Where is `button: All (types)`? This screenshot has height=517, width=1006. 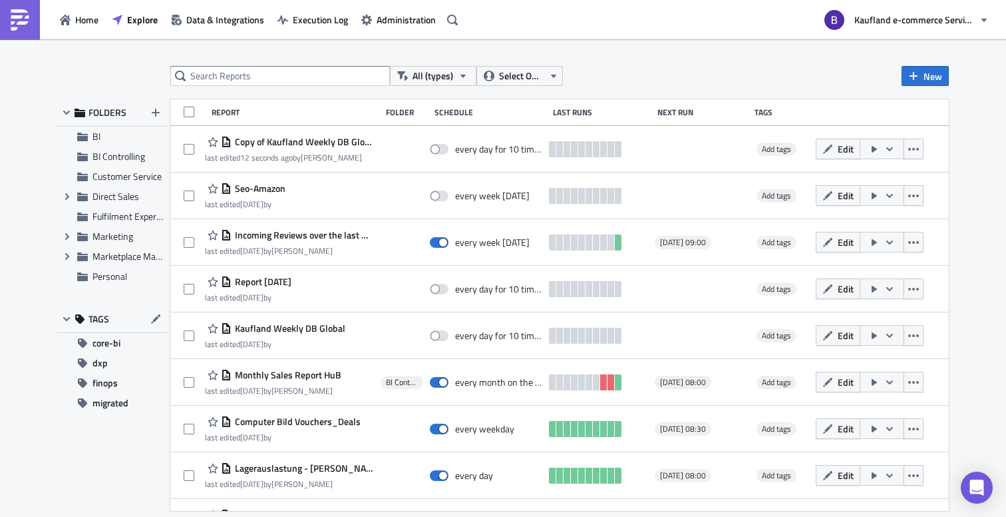
button: All (types) is located at coordinates (433, 76).